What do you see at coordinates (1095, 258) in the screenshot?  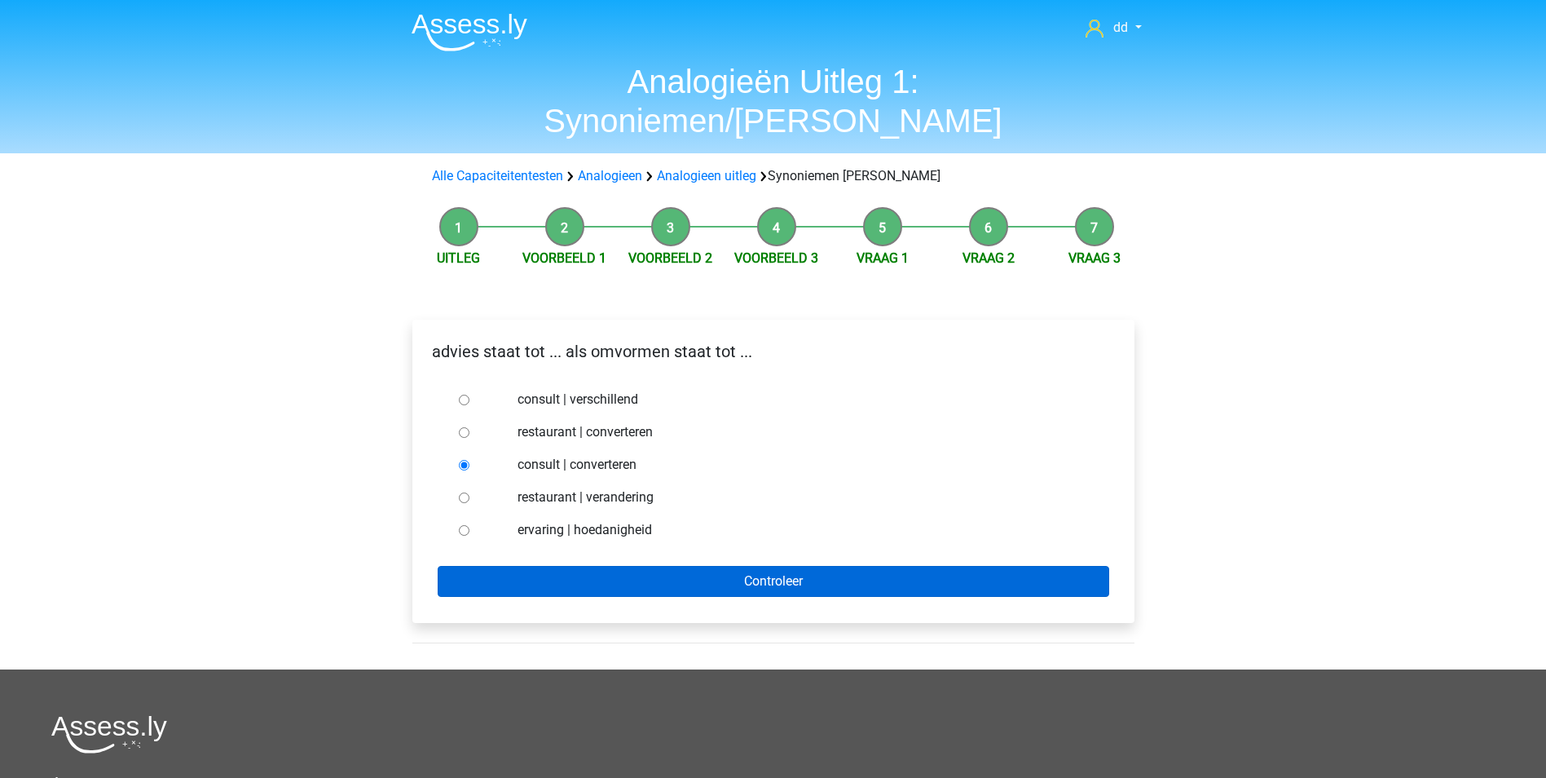 I see `a: Vraag 3` at bounding box center [1095, 258].